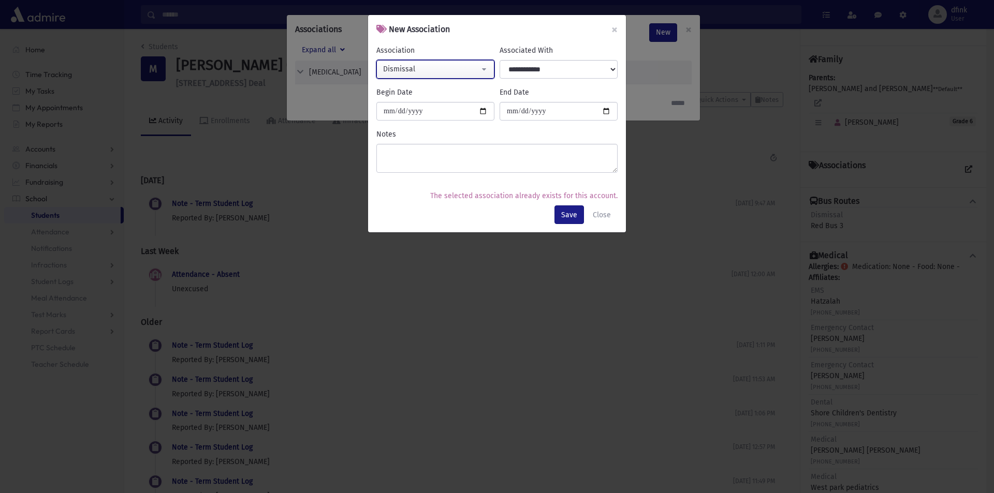 Image resolution: width=994 pixels, height=493 pixels. I want to click on button: Save, so click(569, 215).